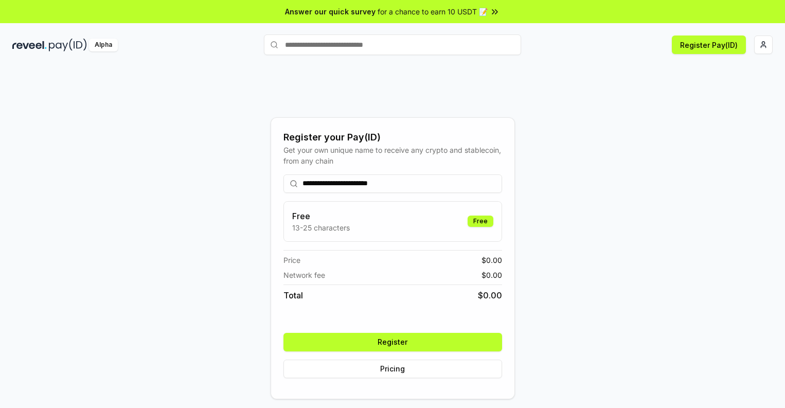 The width and height of the screenshot is (785, 408). What do you see at coordinates (393, 342) in the screenshot?
I see `button: Register` at bounding box center [393, 342].